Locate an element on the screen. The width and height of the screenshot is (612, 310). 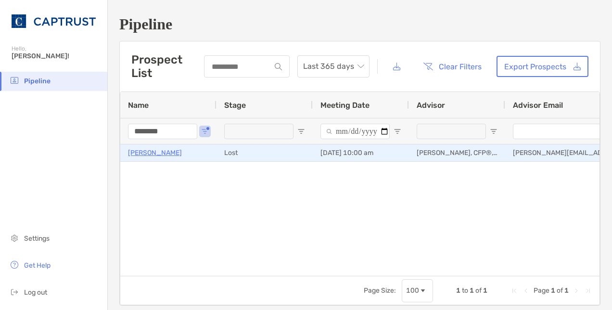
span: Page is located at coordinates (541, 290).